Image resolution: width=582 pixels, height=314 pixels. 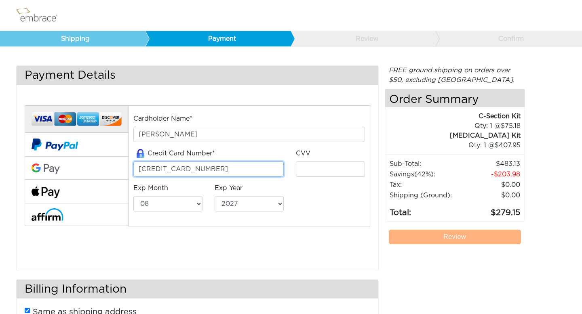 I want to click on label: CVV, so click(x=303, y=153).